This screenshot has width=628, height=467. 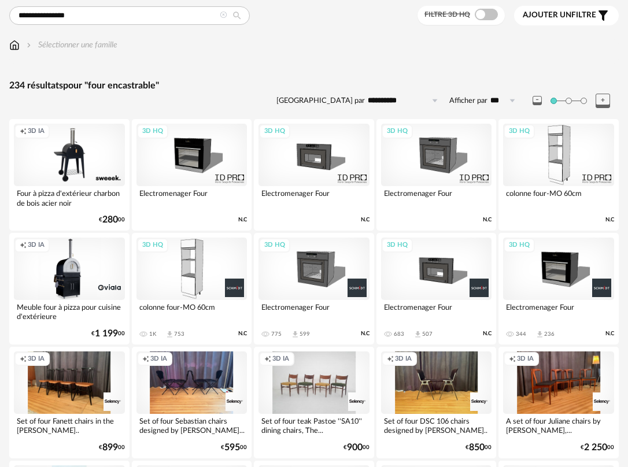 I want to click on img: svg+xml;base64,PHN2ZyB3aWR0aD0iMTYiIGhlaWdodD0iMTYiIHZpZXdCb3g9IjAgMCAxNiAxNiIgZmlsbD0ibm9uZSIgeG..., so click(x=29, y=45).